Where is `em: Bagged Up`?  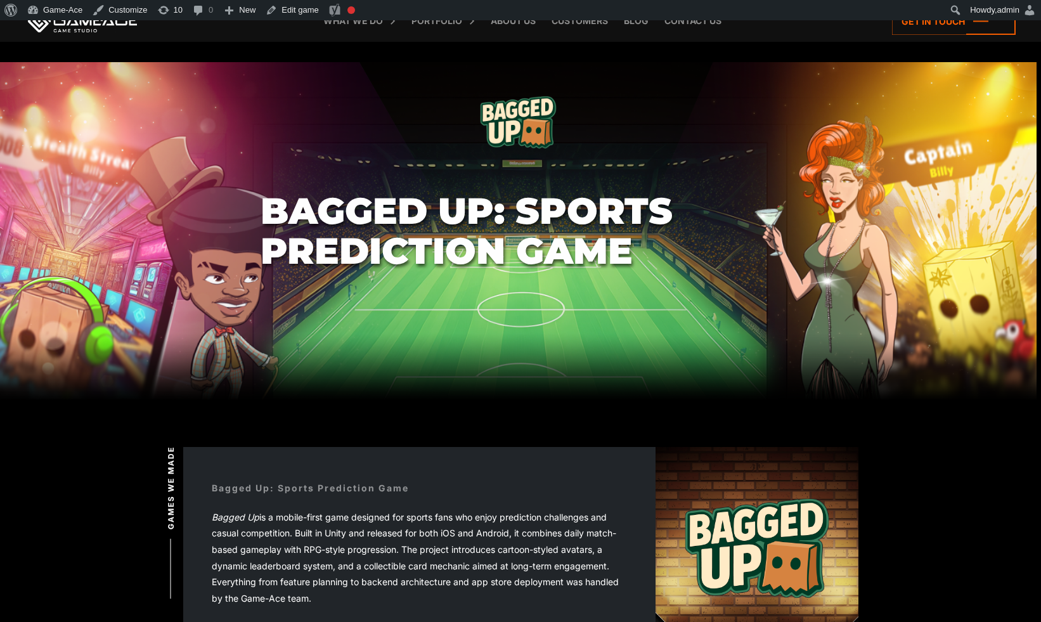
em: Bagged Up is located at coordinates (235, 517).